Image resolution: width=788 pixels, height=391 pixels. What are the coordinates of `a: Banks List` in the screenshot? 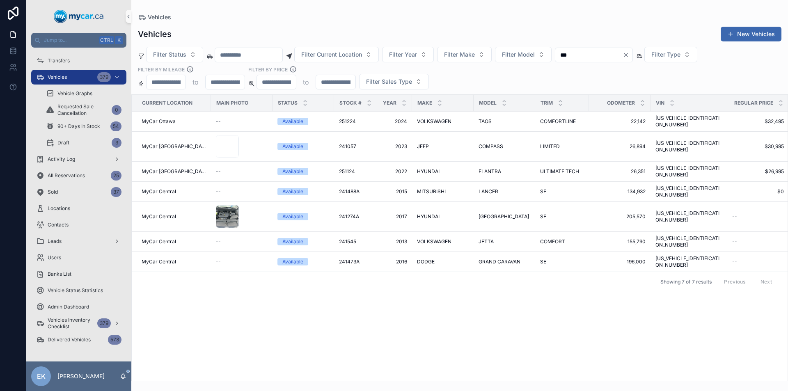 It's located at (79, 274).